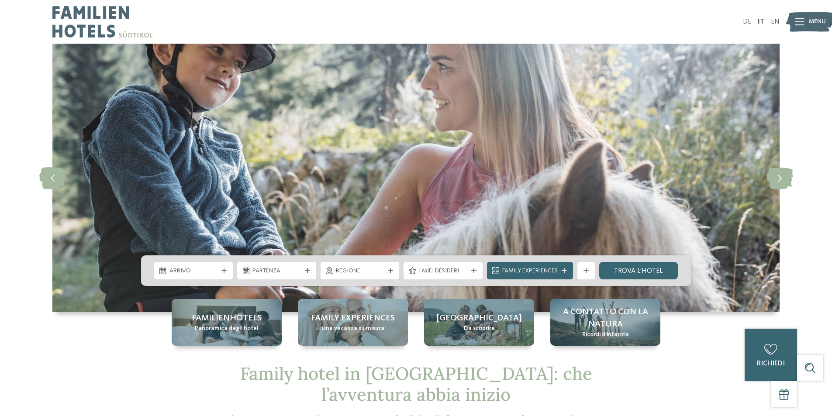 Image resolution: width=832 pixels, height=416 pixels. Describe the element at coordinates (605, 322) in the screenshot. I see `a: Family hotel in Trentino Alto Adige: la vacanza ideale per grandi e piccini A contatto con la nat...` at that location.